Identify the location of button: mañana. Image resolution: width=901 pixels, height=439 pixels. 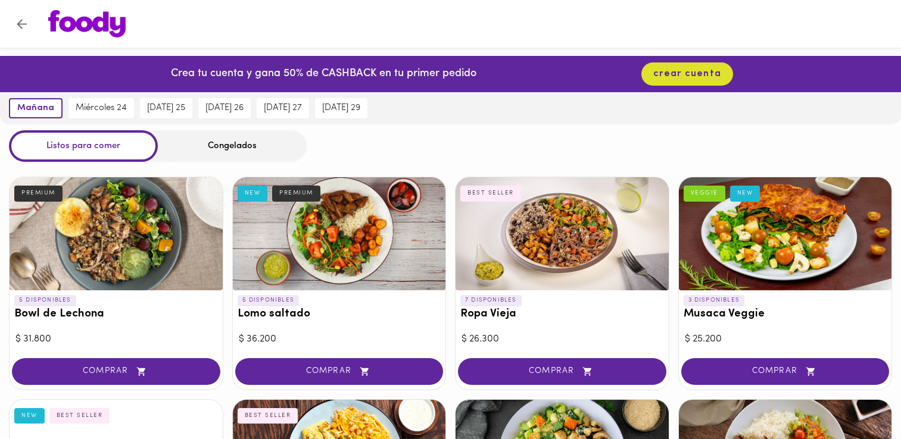
(36, 108).